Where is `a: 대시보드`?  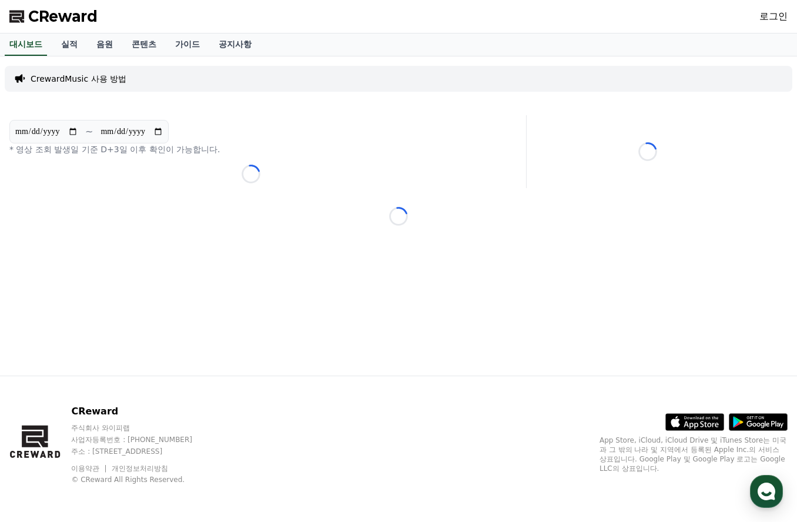
a: 대시보드 is located at coordinates (26, 45).